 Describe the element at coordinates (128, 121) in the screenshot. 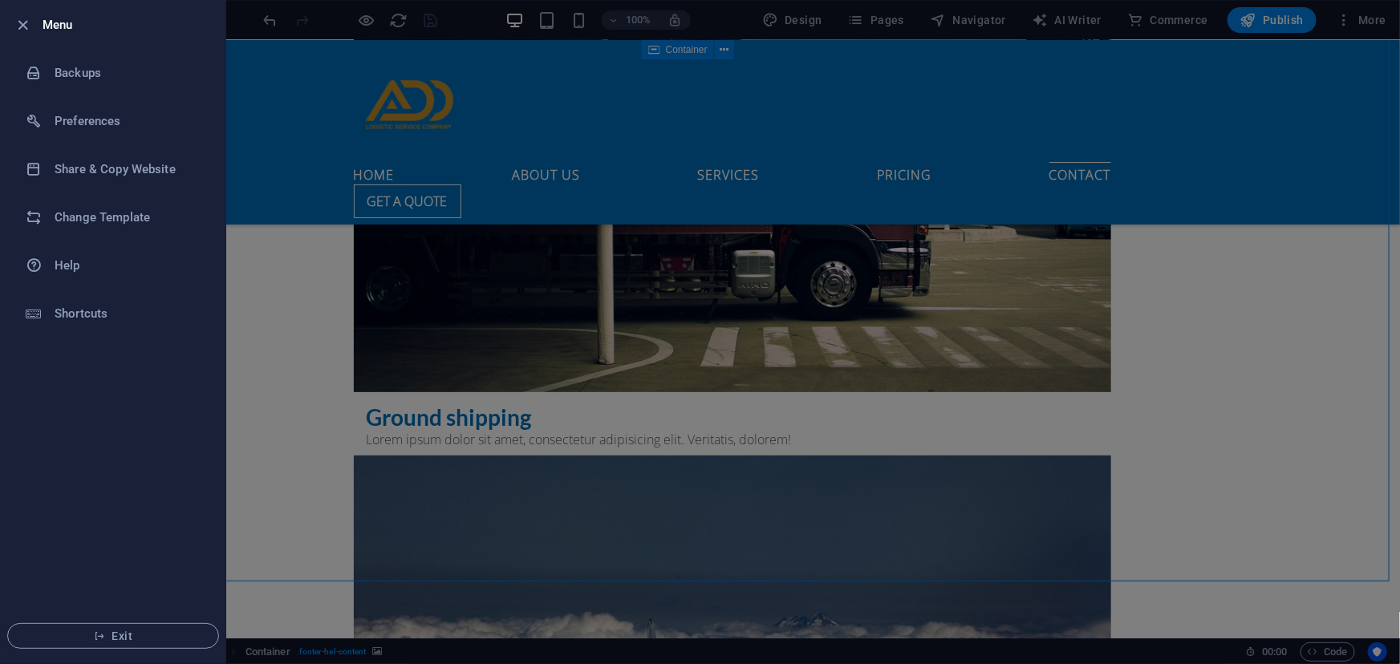

I see `h6: Preferences` at that location.